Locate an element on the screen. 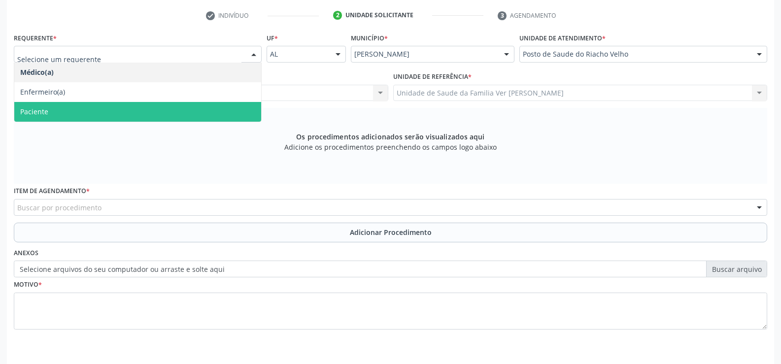 Image resolution: width=781 pixels, height=364 pixels. label: Requerente is located at coordinates (35, 38).